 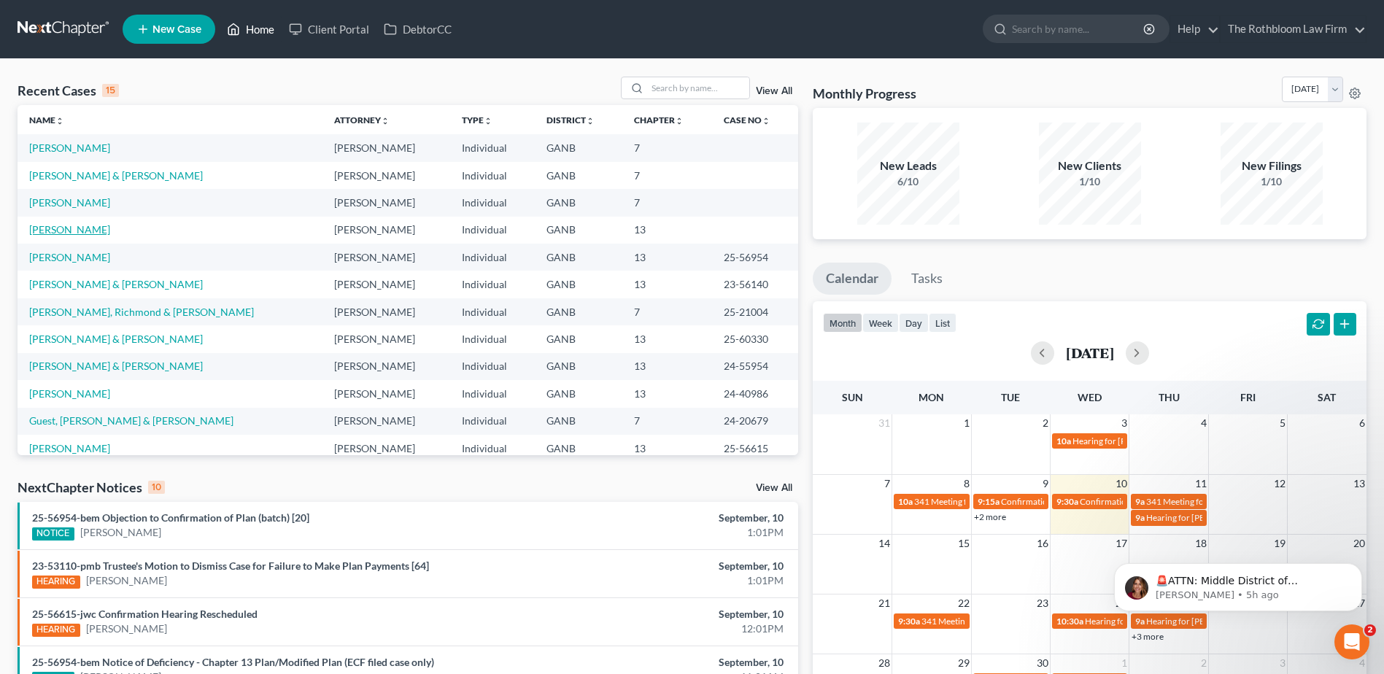 What do you see at coordinates (1124, 663) in the screenshot?
I see `span: 1` at bounding box center [1124, 663].